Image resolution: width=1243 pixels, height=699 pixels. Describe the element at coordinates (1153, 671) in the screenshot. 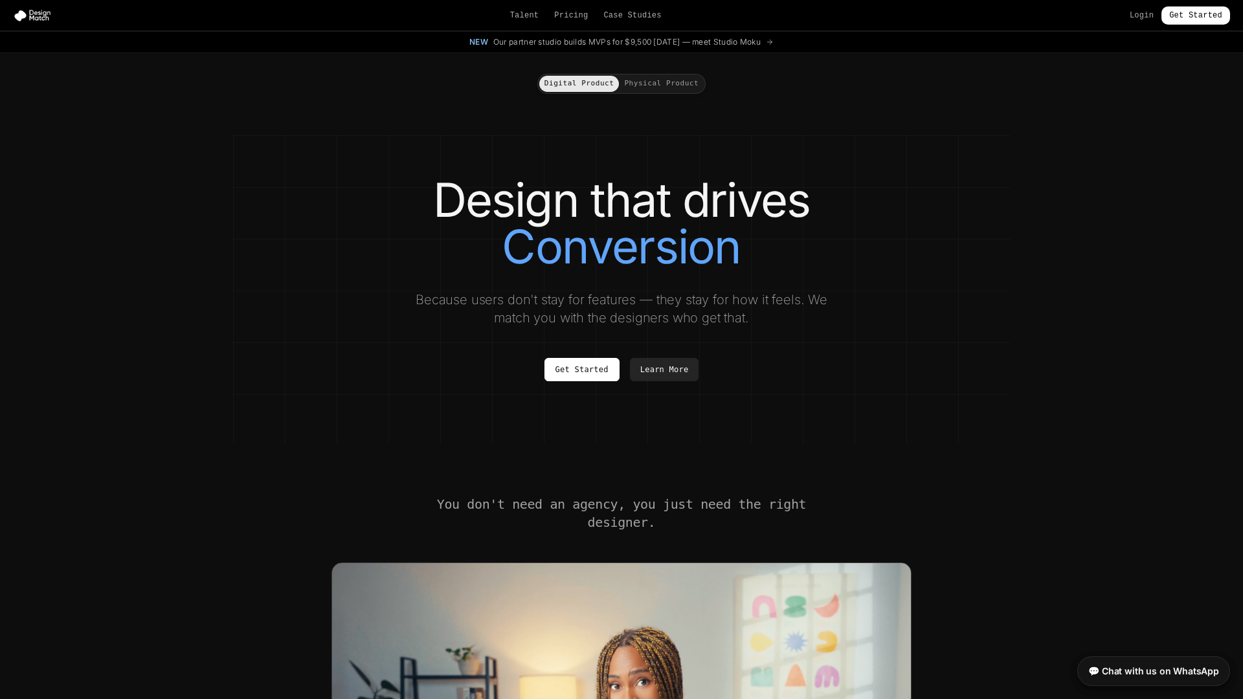

I see `a: 💬 Chat with us on WhatsApp` at that location.